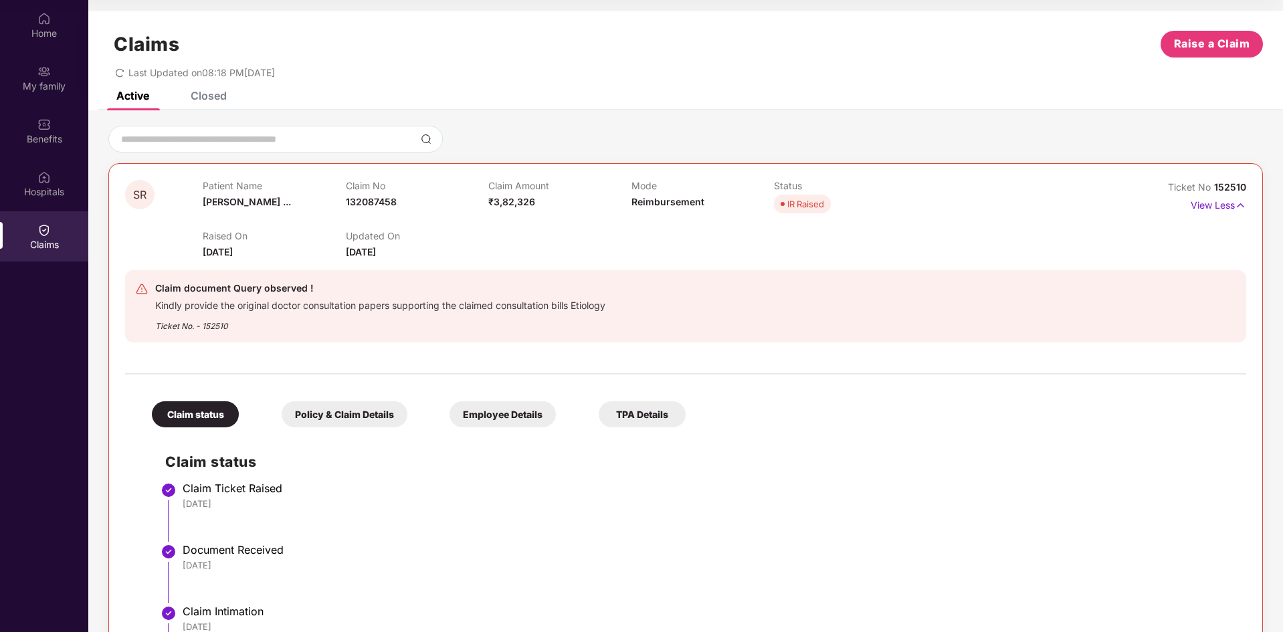 The height and width of the screenshot is (632, 1283). I want to click on div: TPA Details, so click(642, 414).